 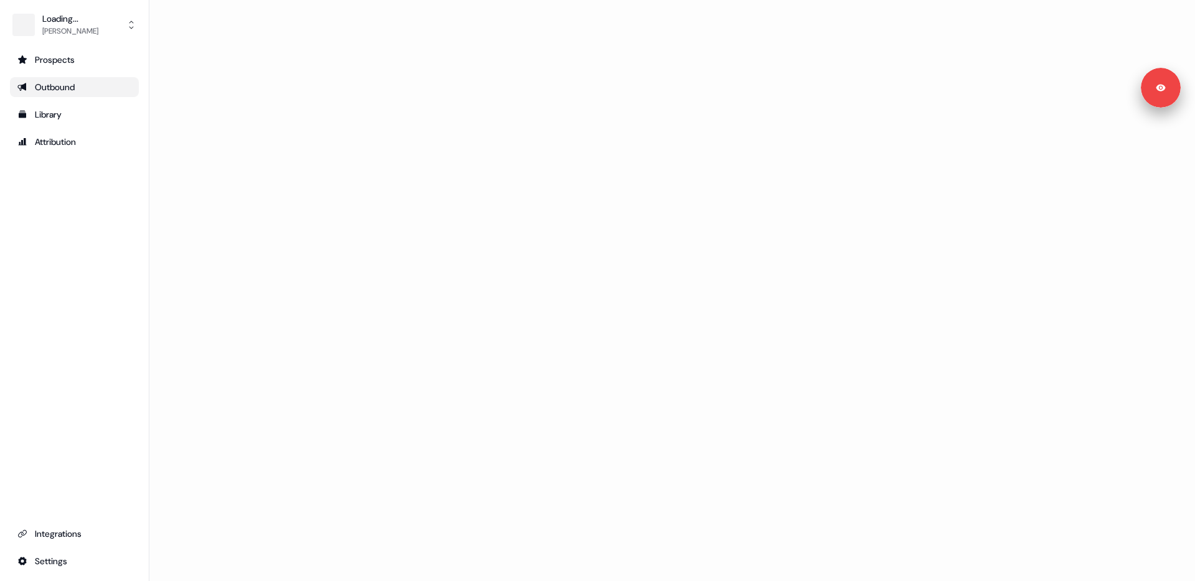 What do you see at coordinates (74, 561) in the screenshot?
I see `button: Go to integrations` at bounding box center [74, 561].